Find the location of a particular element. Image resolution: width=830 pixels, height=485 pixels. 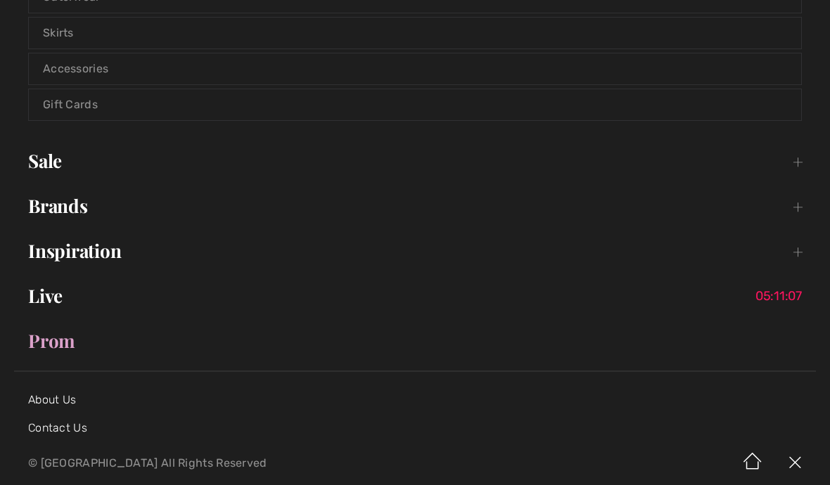

a: Skirts is located at coordinates (415, 33).